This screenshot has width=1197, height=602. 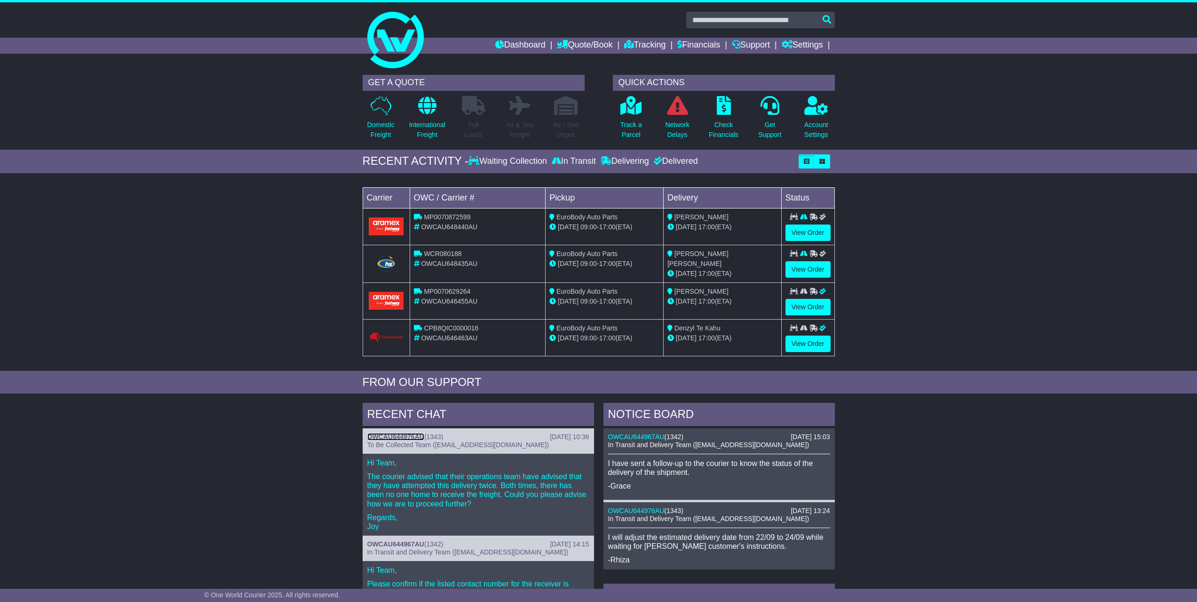 I want to click on a: GetSupport, so click(x=769, y=120).